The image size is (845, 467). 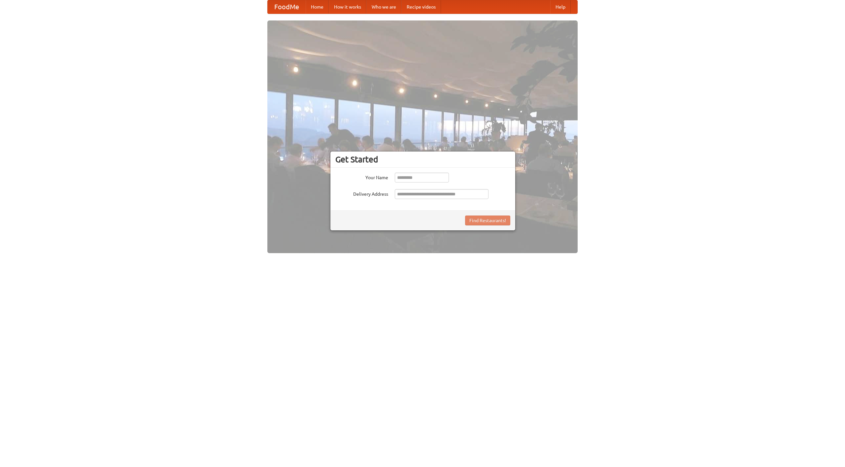 I want to click on a: Home, so click(x=317, y=7).